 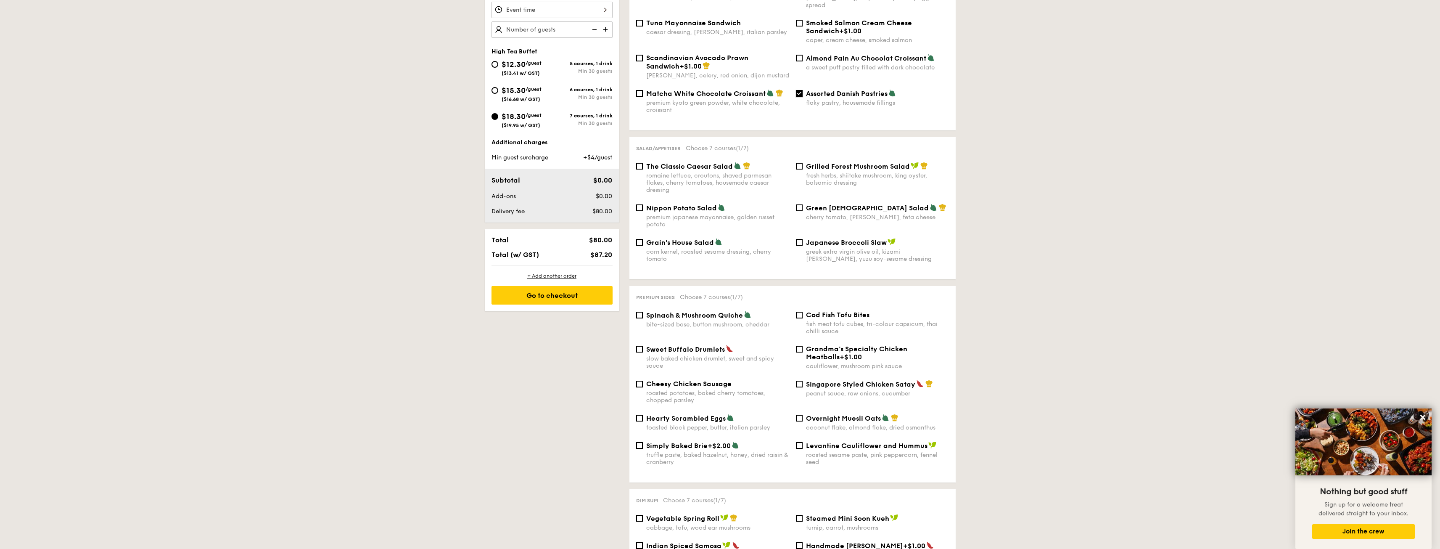 I want to click on div: fish meat tofu cubes, tri-colour capsicum, thai chilli sauce, so click(x=878, y=328).